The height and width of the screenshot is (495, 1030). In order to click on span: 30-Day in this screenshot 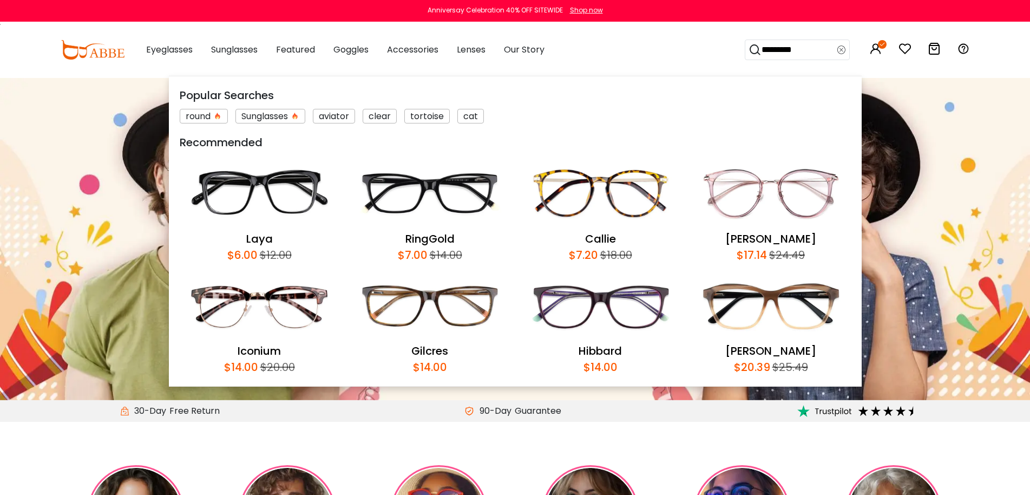, I will do `click(147, 411)`.